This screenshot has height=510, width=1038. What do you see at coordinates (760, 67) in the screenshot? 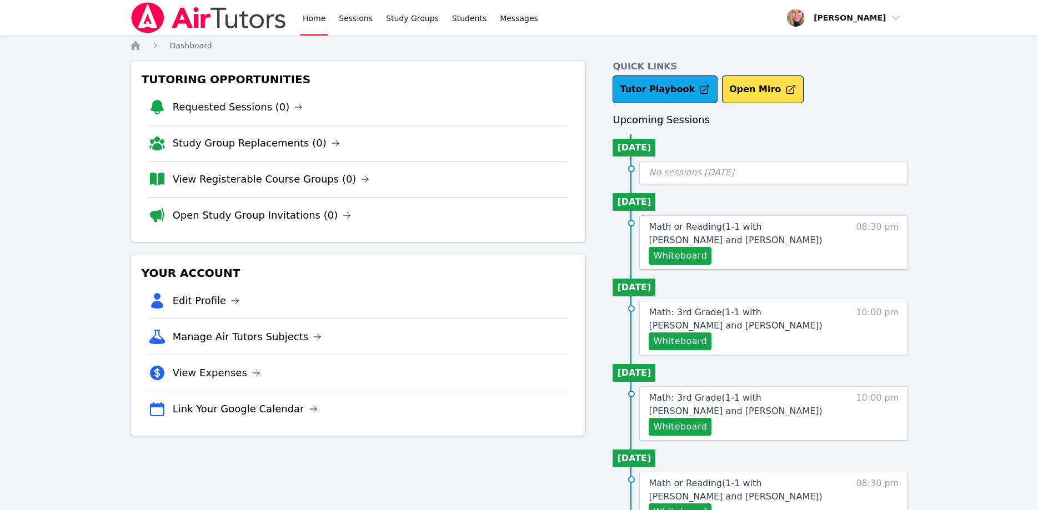
I see `h4: Quick Links` at bounding box center [760, 67].